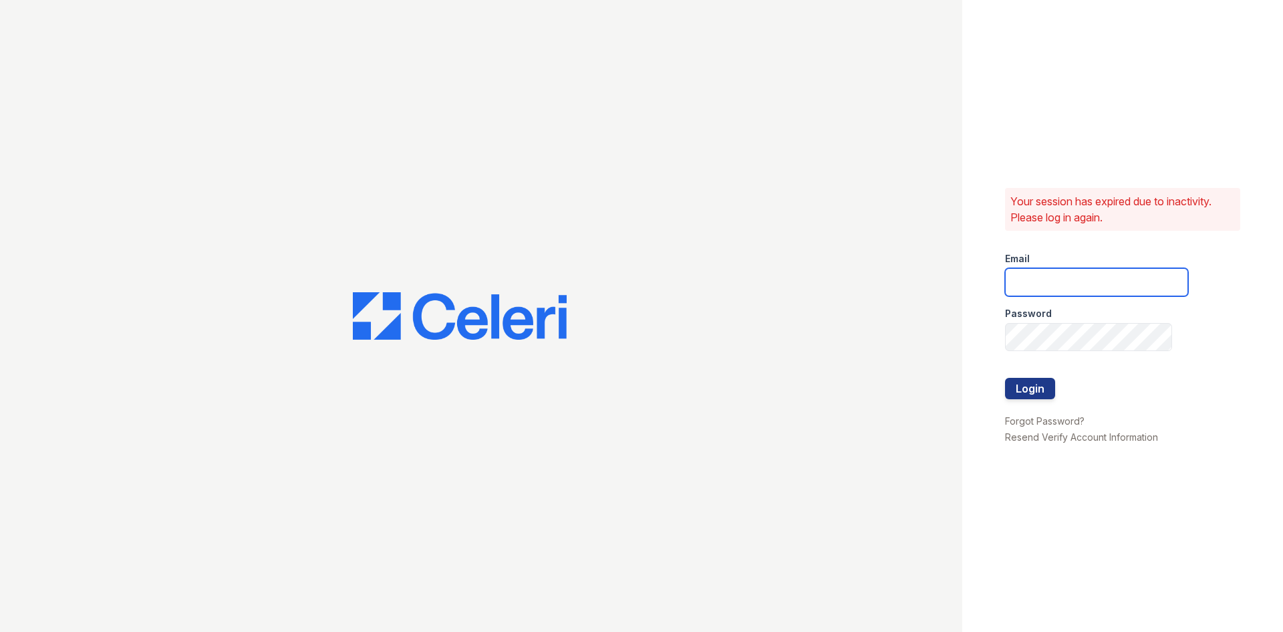 The width and height of the screenshot is (1283, 632). Describe the element at coordinates (1030, 388) in the screenshot. I see `button: Login` at that location.